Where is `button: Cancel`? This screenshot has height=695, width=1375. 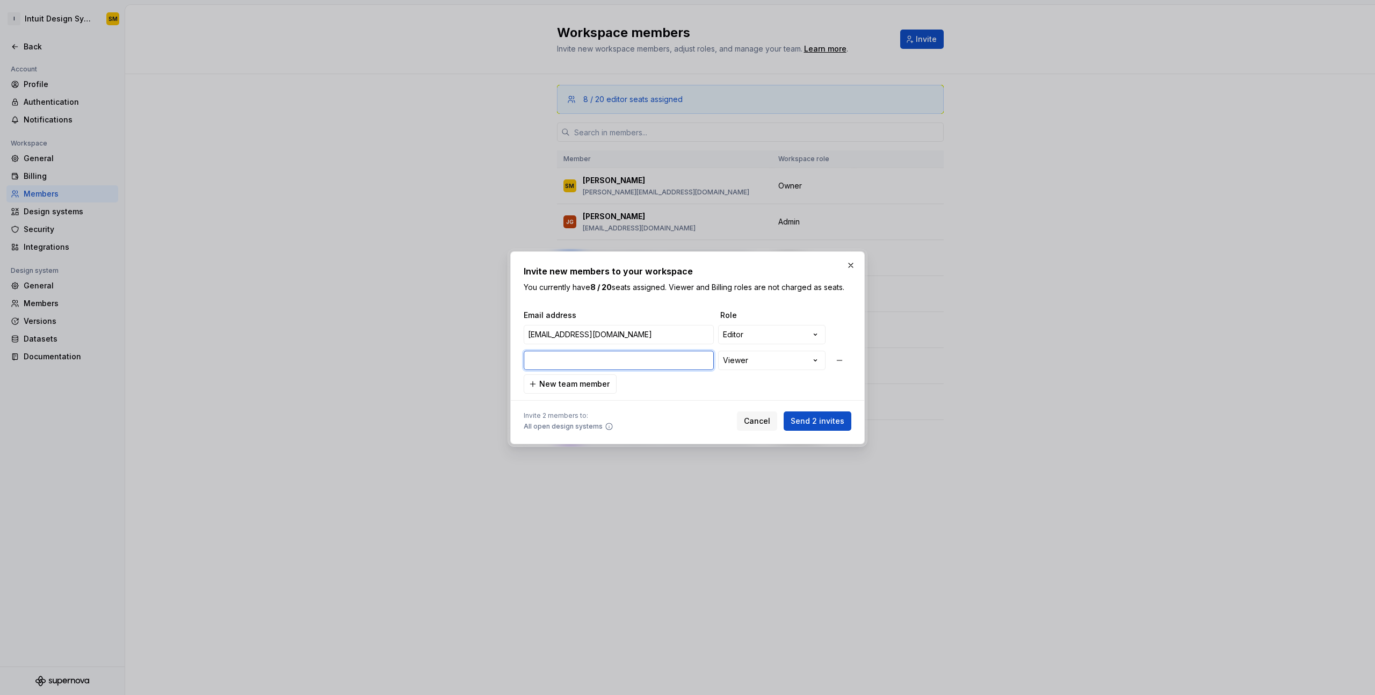 button: Cancel is located at coordinates (757, 421).